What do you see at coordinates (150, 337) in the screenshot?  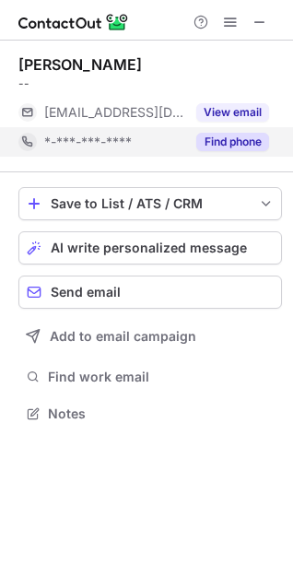 I see `button: Add to email campaign` at bounding box center [150, 337].